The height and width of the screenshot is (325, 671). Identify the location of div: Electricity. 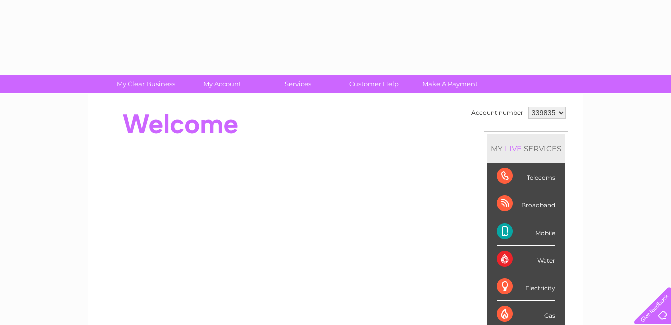
(526, 287).